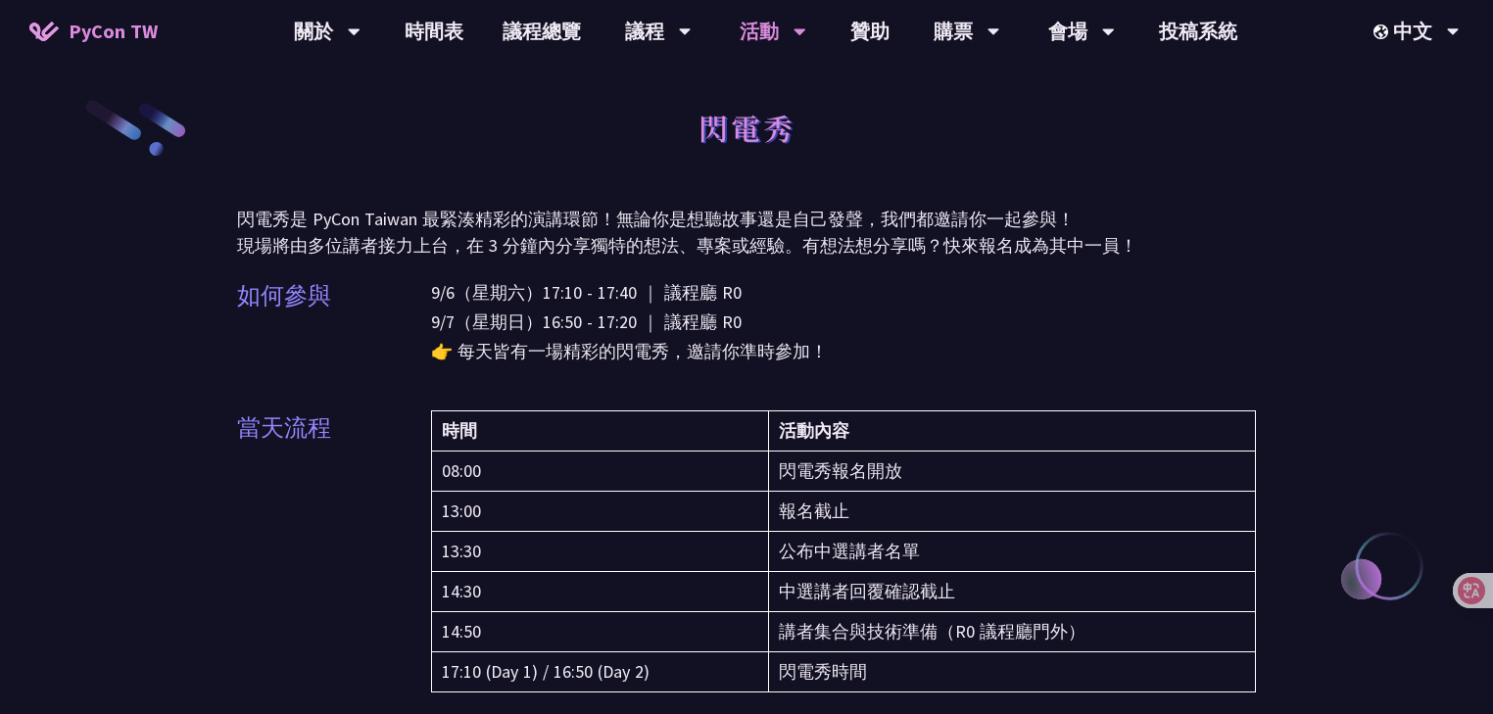 This screenshot has width=1493, height=714. Describe the element at coordinates (1012, 551) in the screenshot. I see `td: 公布中選講者名單` at that location.